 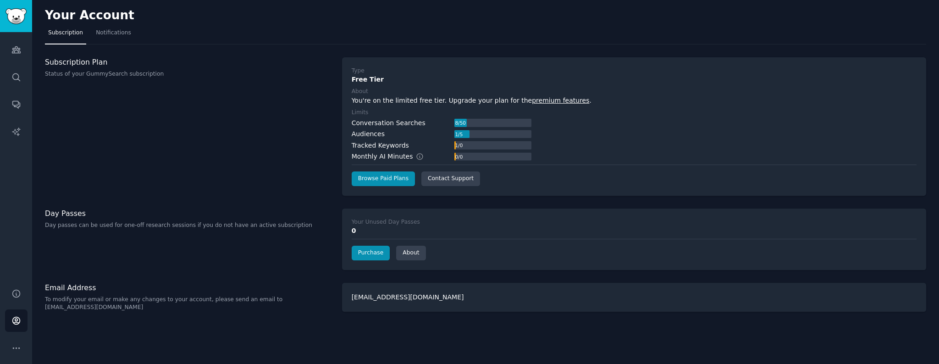 What do you see at coordinates (188, 74) in the screenshot?
I see `p: Status of your GummySearch subscription` at bounding box center [188, 74].